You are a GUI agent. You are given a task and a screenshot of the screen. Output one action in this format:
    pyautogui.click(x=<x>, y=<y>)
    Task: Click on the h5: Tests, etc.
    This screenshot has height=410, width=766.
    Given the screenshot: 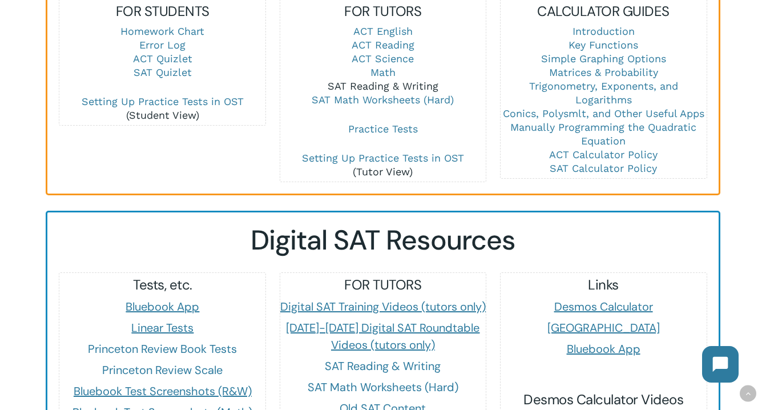 What is the action you would take?
    pyautogui.click(x=162, y=285)
    